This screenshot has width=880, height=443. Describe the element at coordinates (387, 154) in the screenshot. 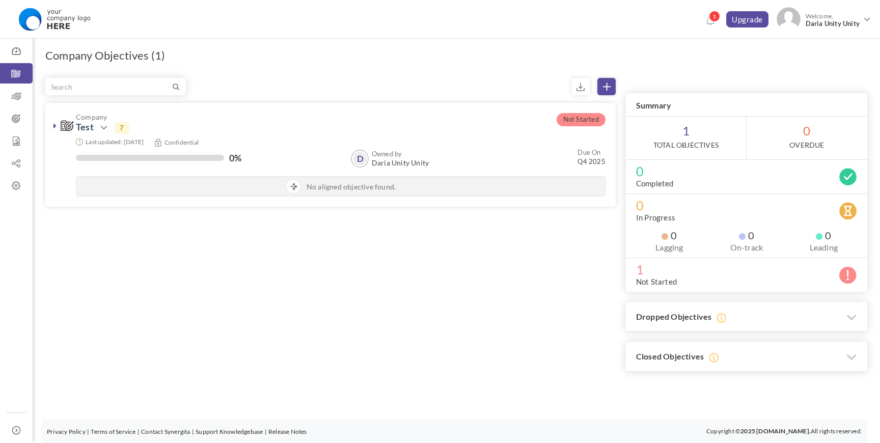

I see `b: Owned by` at that location.